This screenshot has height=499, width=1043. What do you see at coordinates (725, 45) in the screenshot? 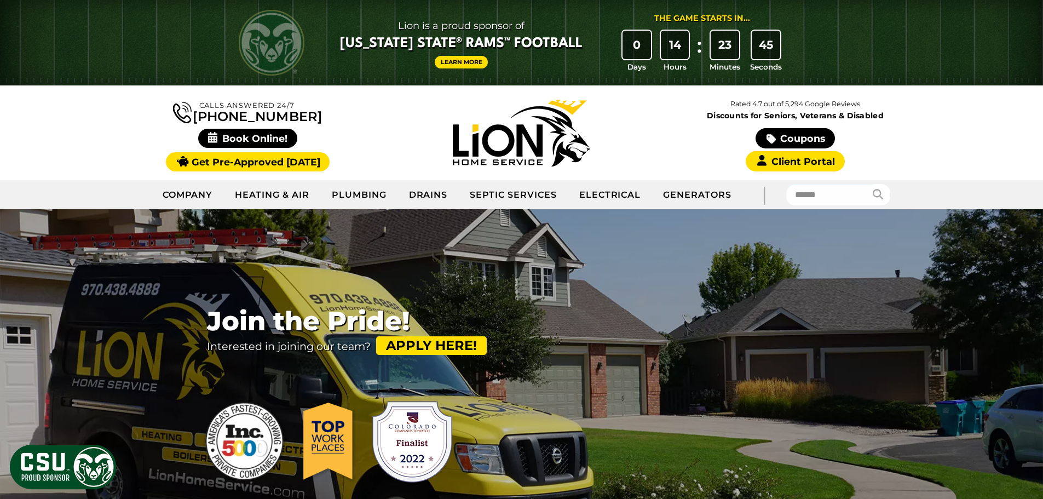
I see `div: 23` at bounding box center [725, 45].